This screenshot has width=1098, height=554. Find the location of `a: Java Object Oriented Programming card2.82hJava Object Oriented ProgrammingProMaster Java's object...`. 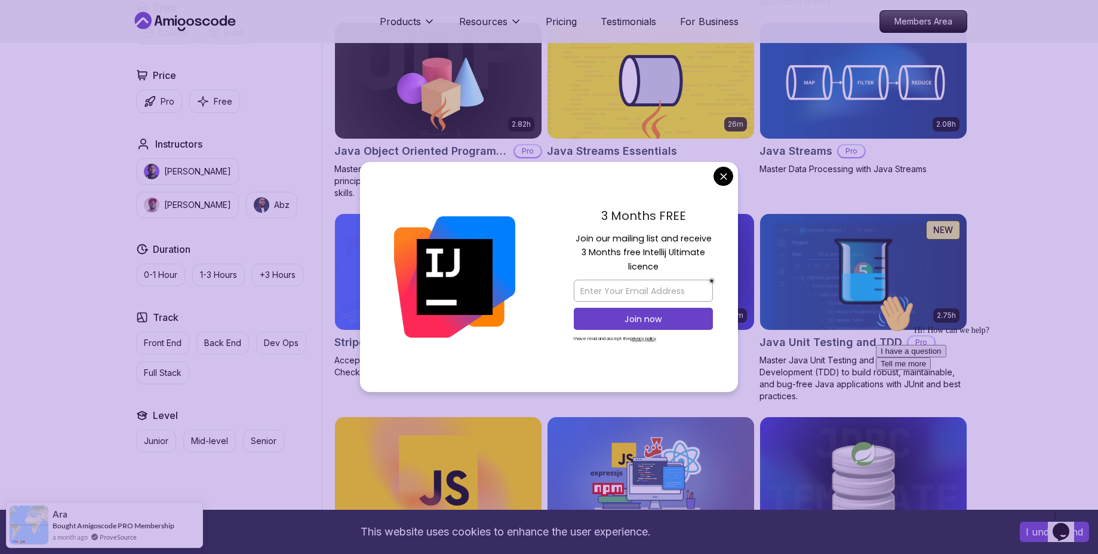

a: Java Object Oriented Programming card2.82hJava Object Oriented ProgrammingProMaster Java's object... is located at coordinates (438, 110).